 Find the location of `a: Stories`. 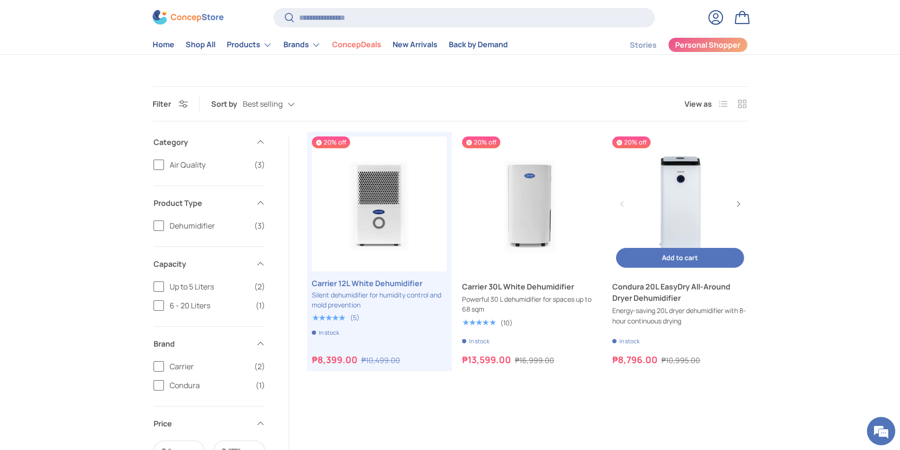

a: Stories is located at coordinates (643, 45).